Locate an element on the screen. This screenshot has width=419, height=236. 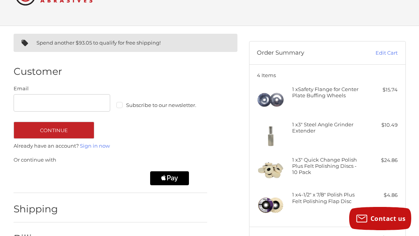
h2: Customer is located at coordinates (38, 71).